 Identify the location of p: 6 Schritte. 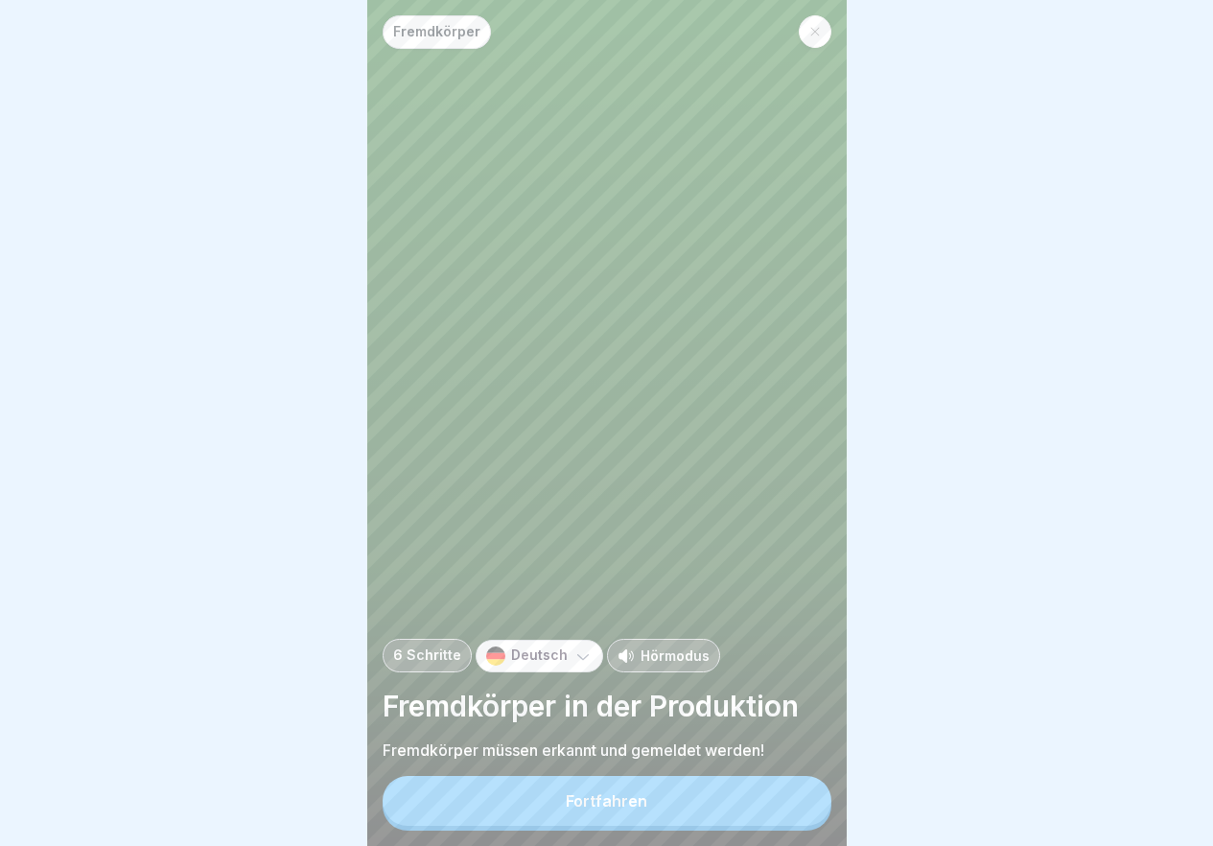
(427, 655).